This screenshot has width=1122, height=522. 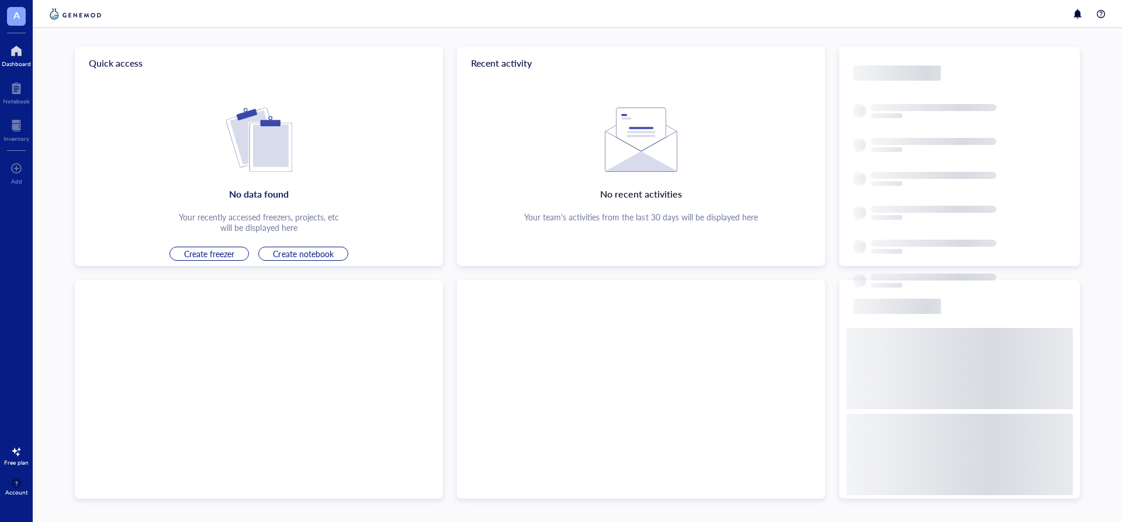 I want to click on a: Inventory, so click(x=16, y=129).